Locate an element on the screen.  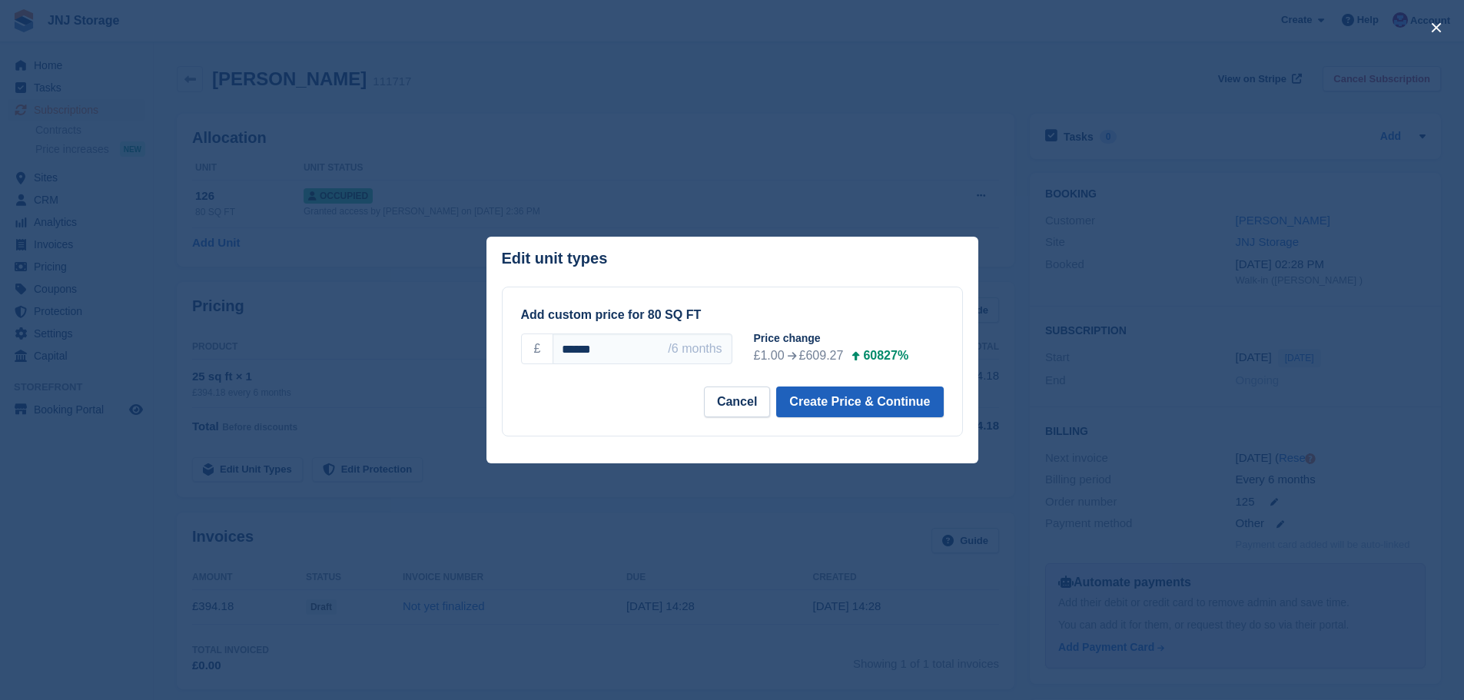
div: 60827% is located at coordinates (885, 356).